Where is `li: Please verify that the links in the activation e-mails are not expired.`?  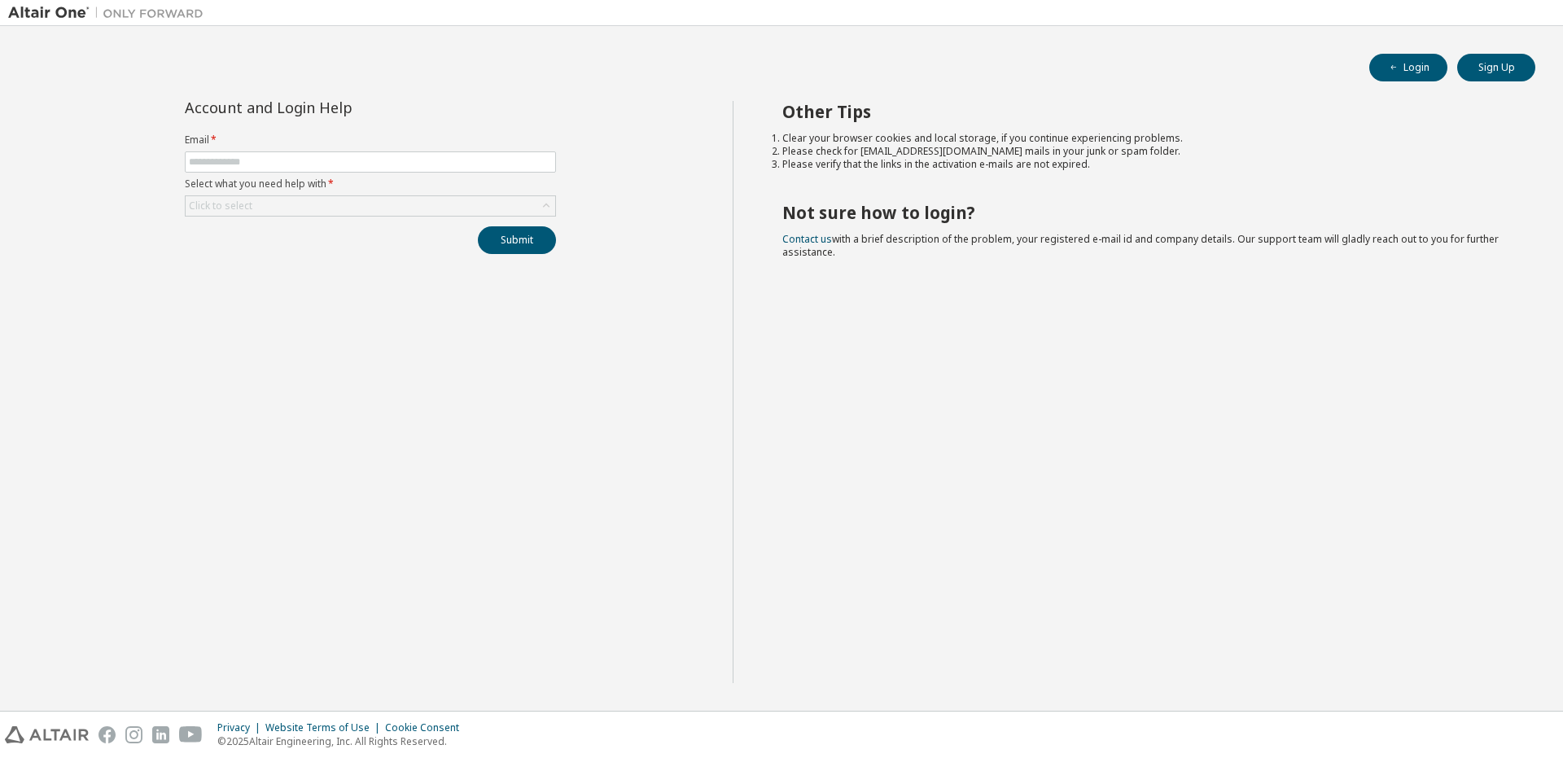
li: Please verify that the links in the activation e-mails are not expired. is located at coordinates (1145, 164).